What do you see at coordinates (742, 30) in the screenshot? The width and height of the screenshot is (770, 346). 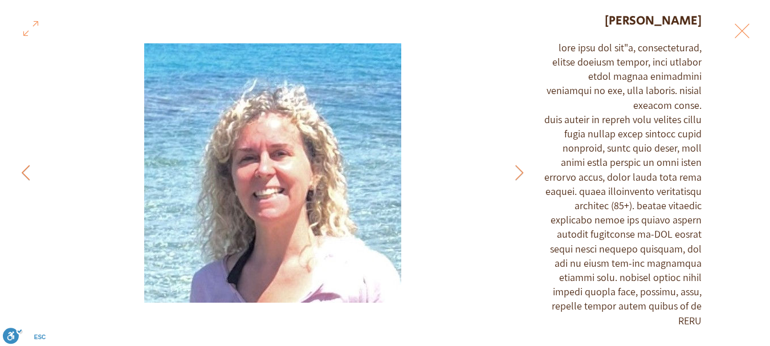 I see `button: Exit expand mode` at bounding box center [742, 30].